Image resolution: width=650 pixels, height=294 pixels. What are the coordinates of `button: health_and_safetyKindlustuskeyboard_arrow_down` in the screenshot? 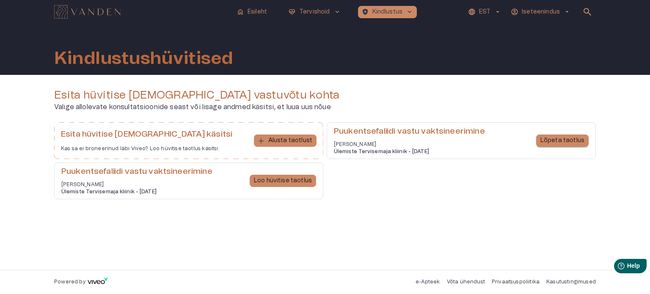 It's located at (388, 12).